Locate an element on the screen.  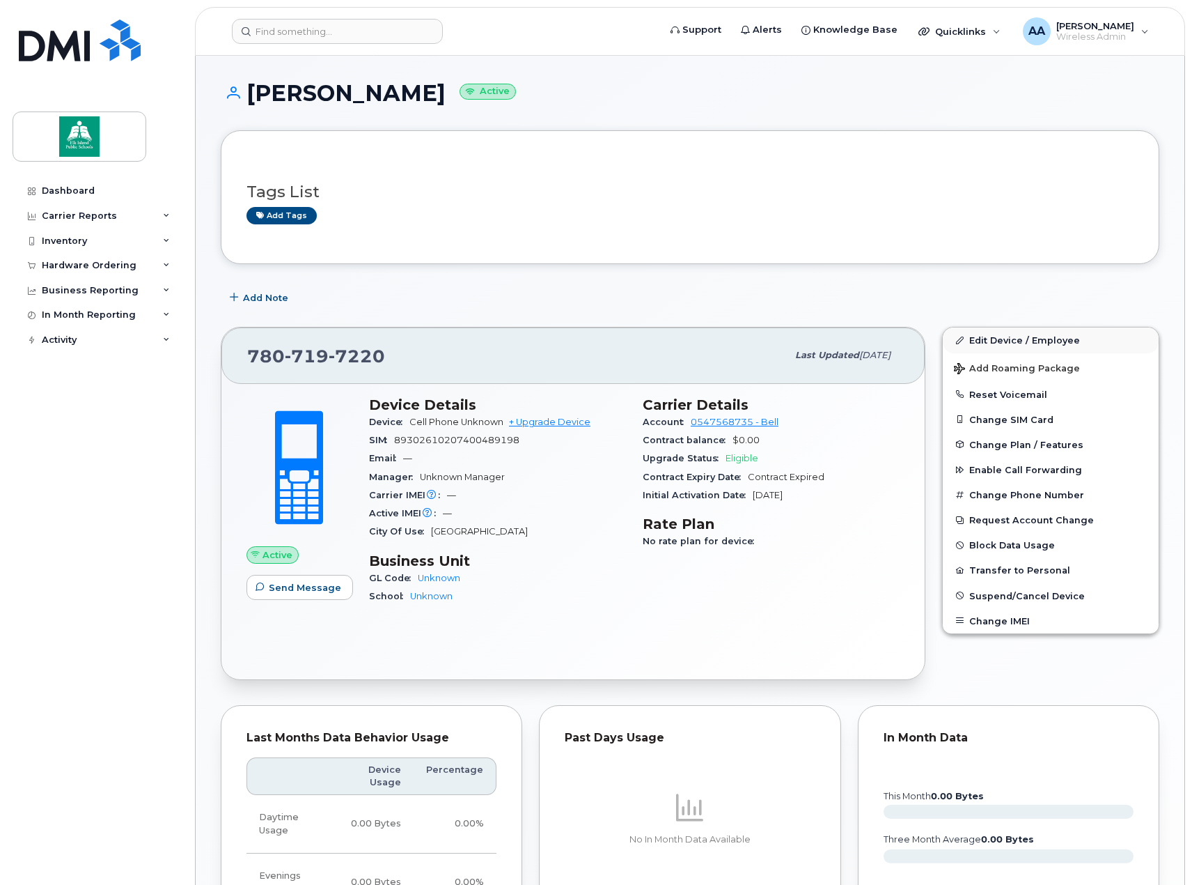
span: Enable Call Forwarding is located at coordinates (1026, 469).